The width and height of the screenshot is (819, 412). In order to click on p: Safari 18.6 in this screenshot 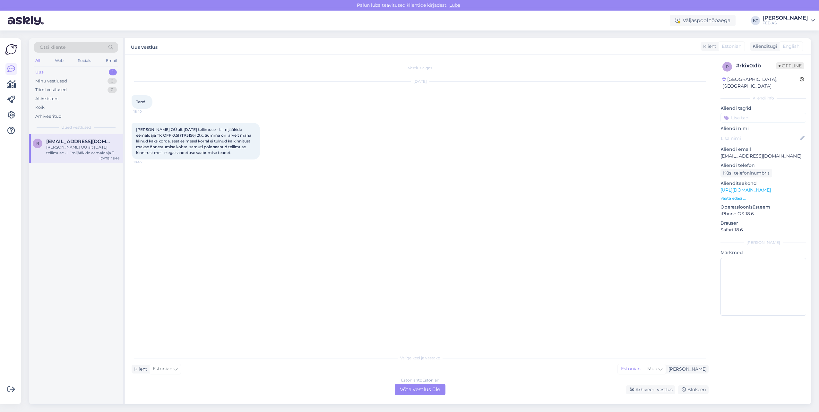, I will do `click(763, 230)`.